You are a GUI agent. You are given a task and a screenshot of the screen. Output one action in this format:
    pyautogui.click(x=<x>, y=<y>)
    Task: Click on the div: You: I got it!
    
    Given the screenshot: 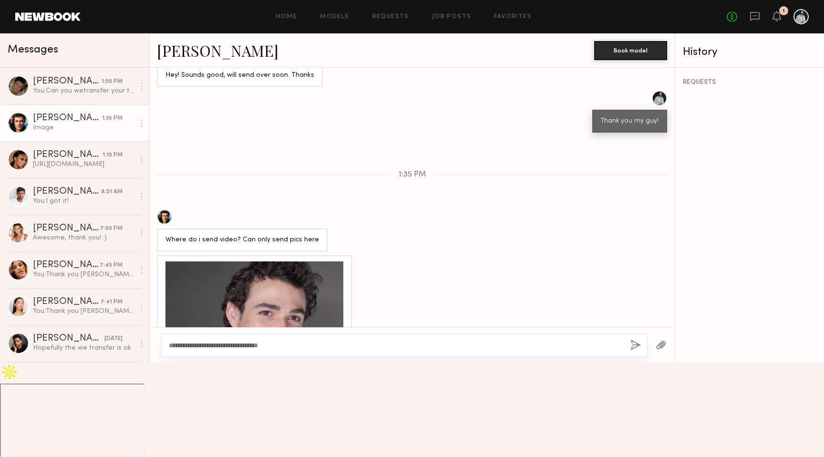 What is the action you would take?
    pyautogui.click(x=83, y=201)
    